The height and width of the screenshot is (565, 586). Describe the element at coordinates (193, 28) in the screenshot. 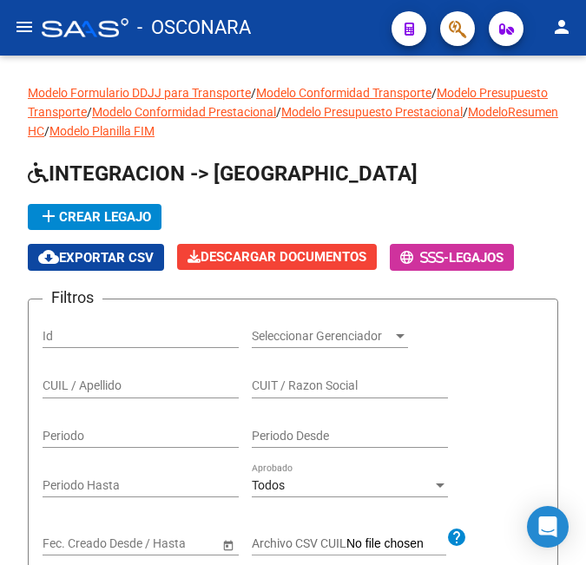

I see `span: - OSCONARA` at that location.